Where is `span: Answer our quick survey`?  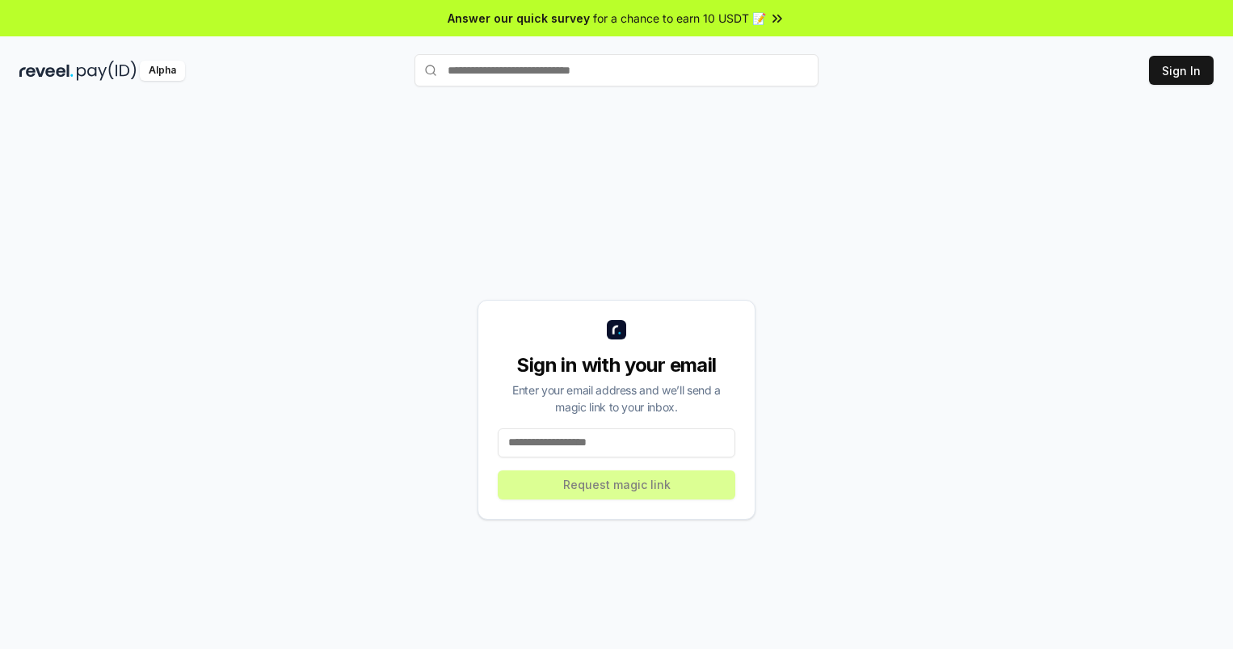 span: Answer our quick survey is located at coordinates (519, 18).